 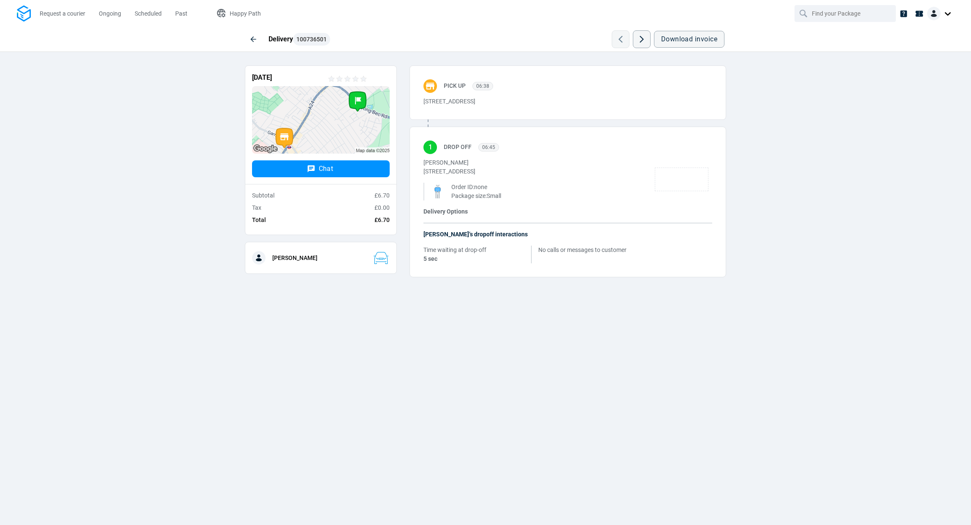 I want to click on span: Request a courier, so click(x=62, y=14).